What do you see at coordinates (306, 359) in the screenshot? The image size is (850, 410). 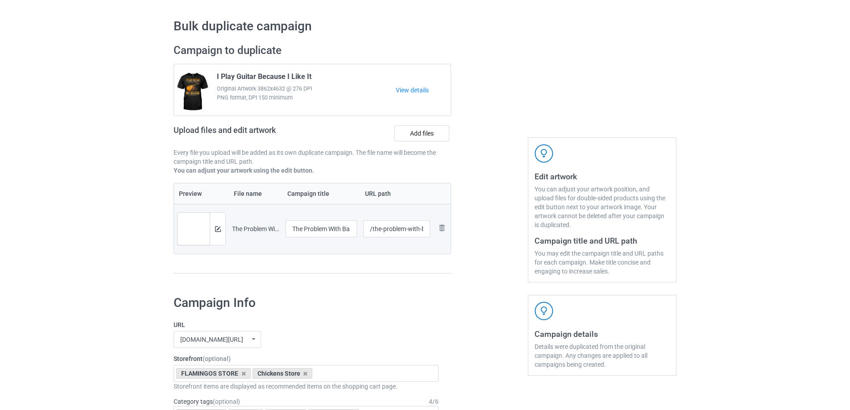 I see `label: Storefront` at bounding box center [306, 359].